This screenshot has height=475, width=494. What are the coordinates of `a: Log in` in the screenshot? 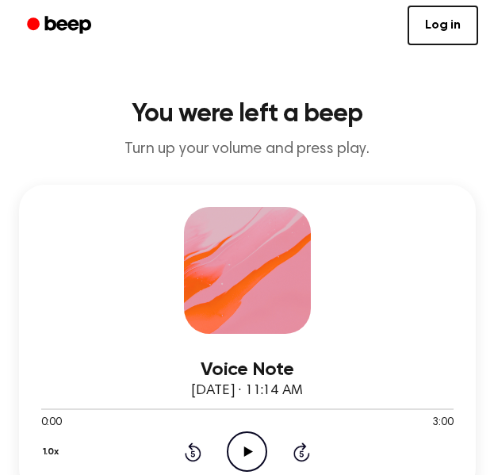 It's located at (442, 25).